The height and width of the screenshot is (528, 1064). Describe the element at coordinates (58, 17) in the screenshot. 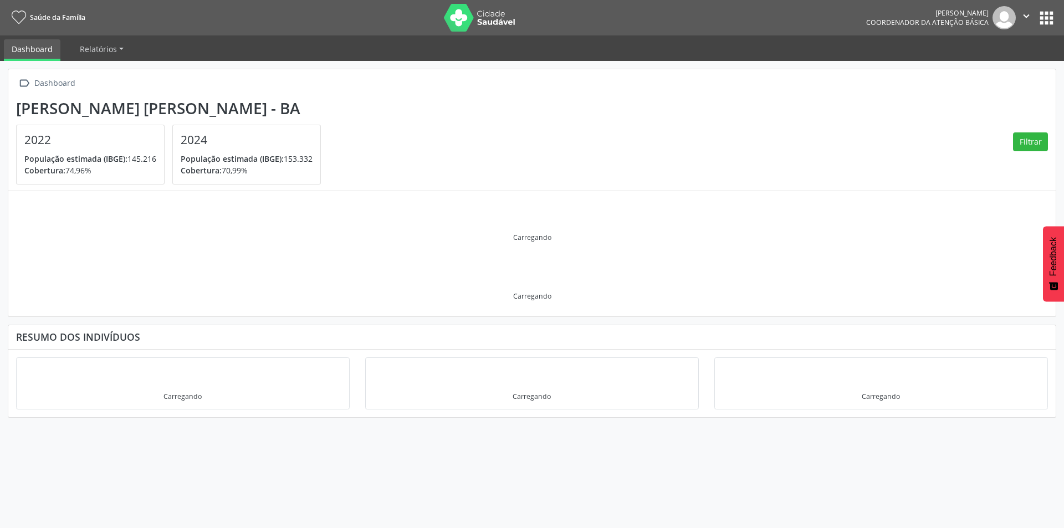

I see `span: Saúde da Família` at that location.